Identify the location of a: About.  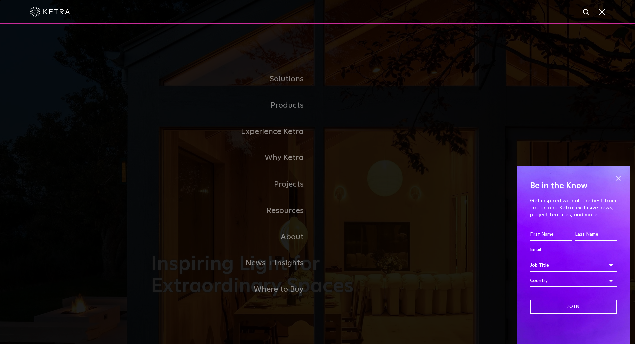
(234, 237).